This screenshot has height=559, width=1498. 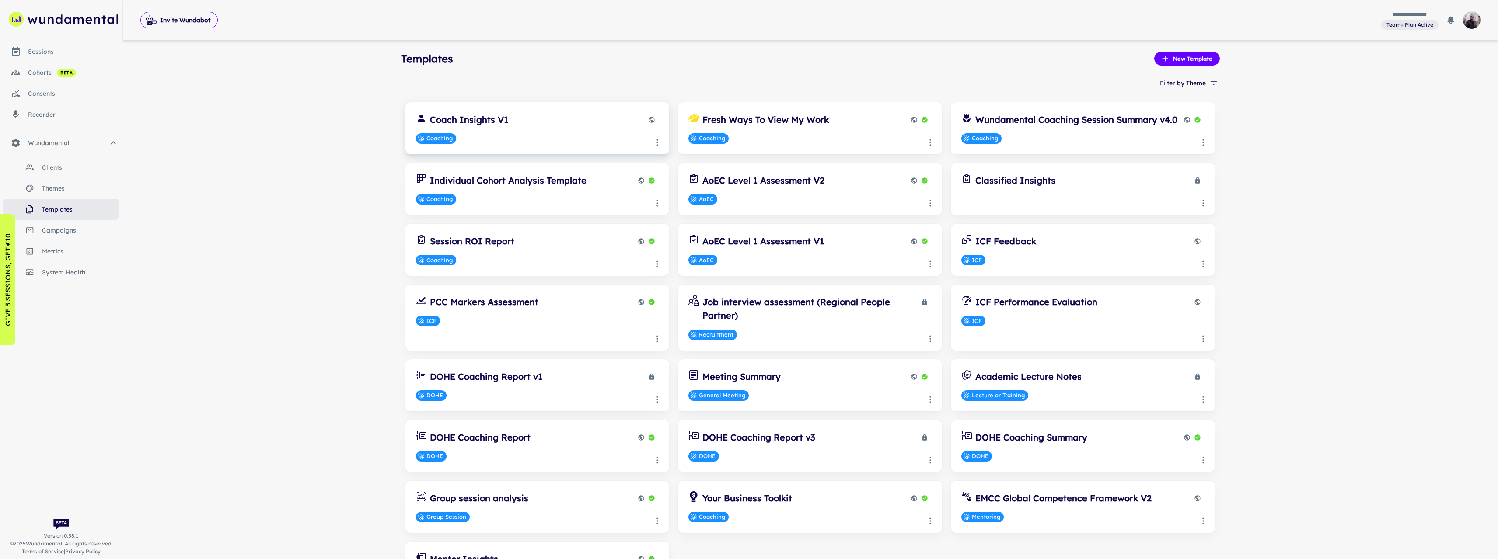 What do you see at coordinates (61, 544) in the screenshot?
I see `span: © 2025 Wundamental. All rights reserved.` at bounding box center [61, 544].